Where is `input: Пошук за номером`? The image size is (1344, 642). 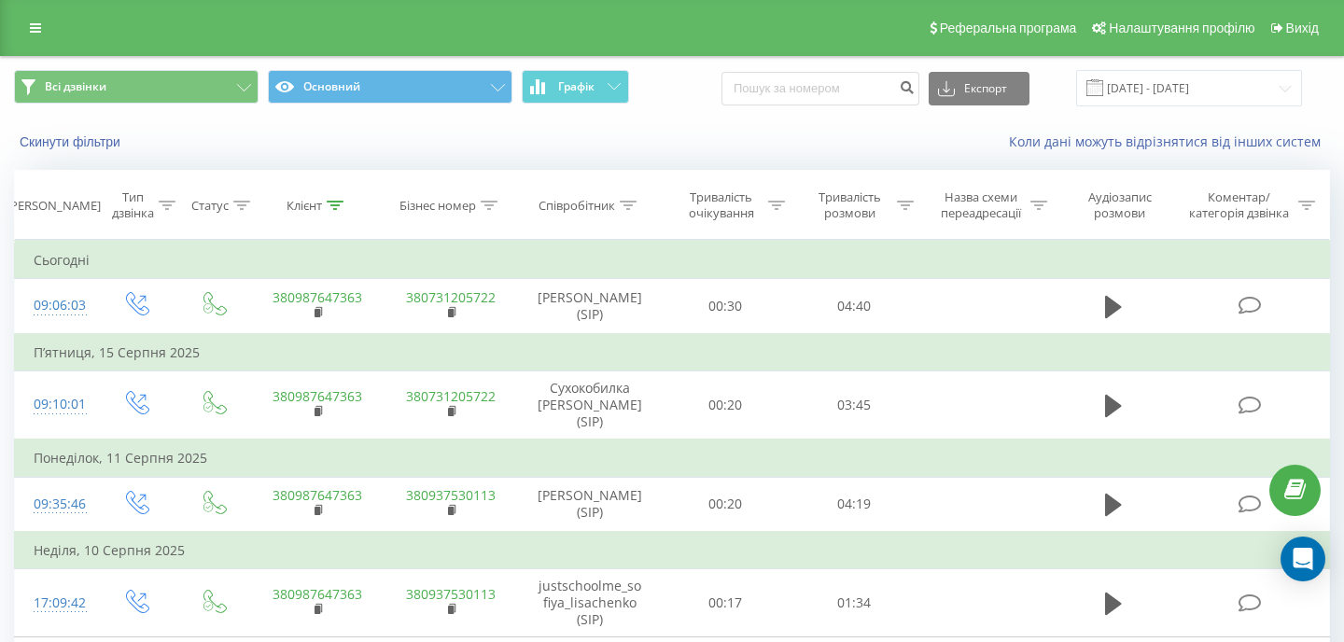 input: Пошук за номером is located at coordinates (820, 89).